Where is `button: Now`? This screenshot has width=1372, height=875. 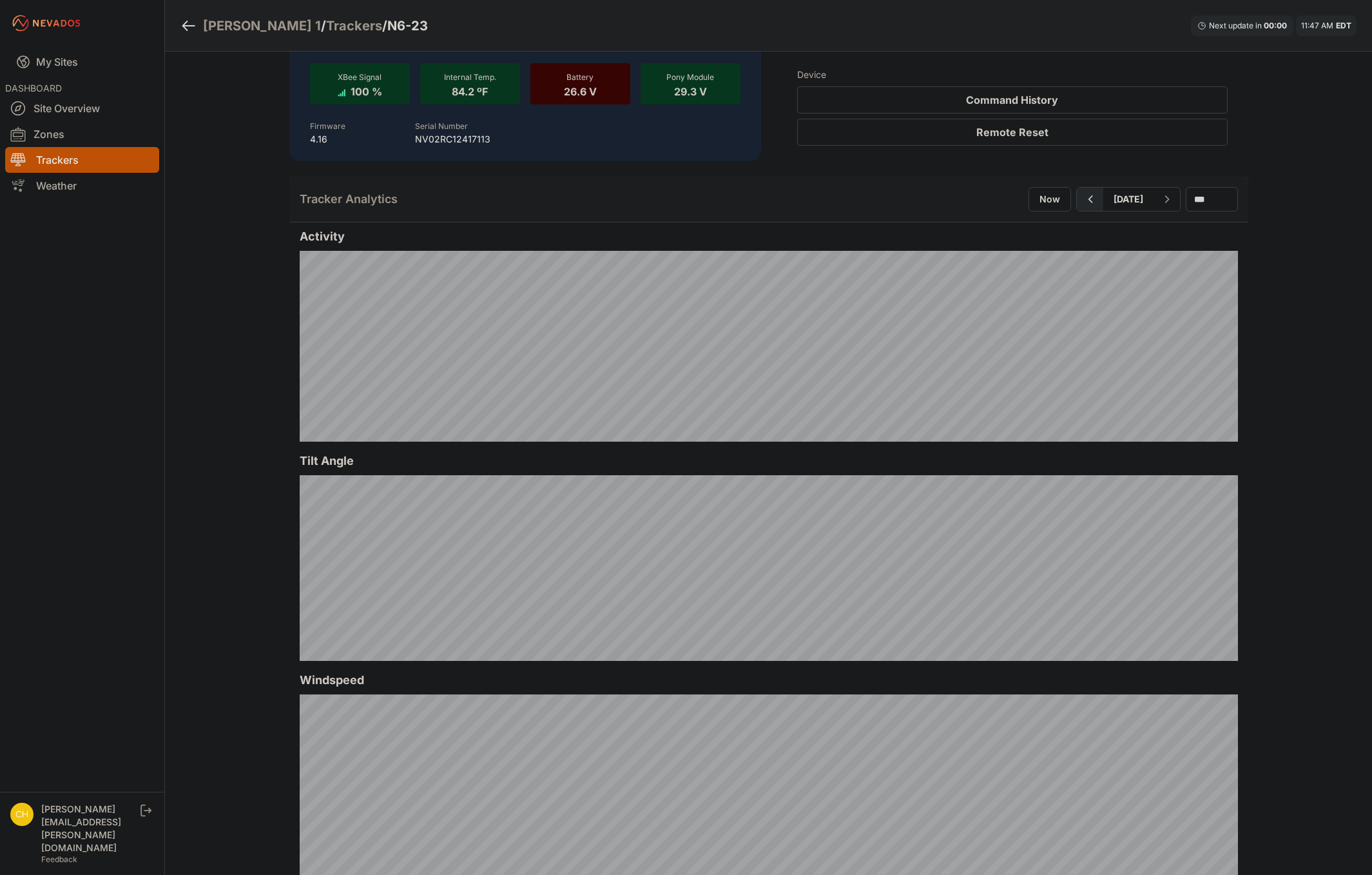
button: Now is located at coordinates (1050, 199).